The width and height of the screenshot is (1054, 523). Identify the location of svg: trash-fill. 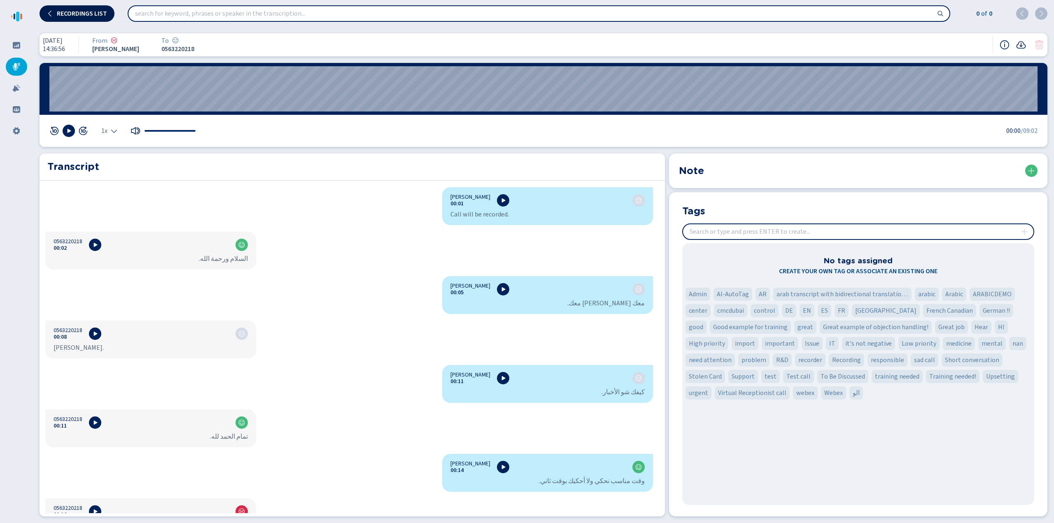
(1039, 45).